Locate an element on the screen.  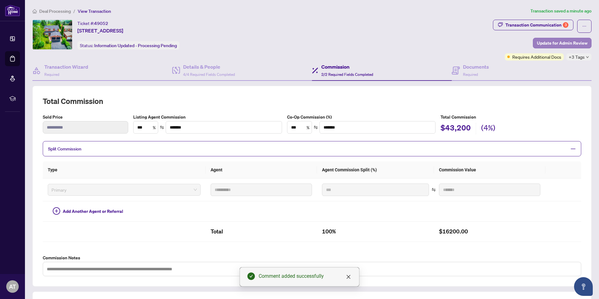
th: Type is located at coordinates (124, 170).